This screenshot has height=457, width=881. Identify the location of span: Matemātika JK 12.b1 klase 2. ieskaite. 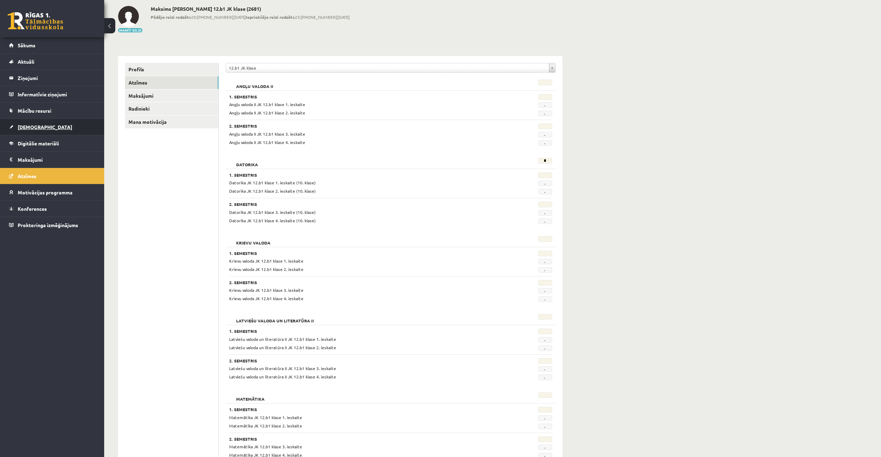
(266, 425).